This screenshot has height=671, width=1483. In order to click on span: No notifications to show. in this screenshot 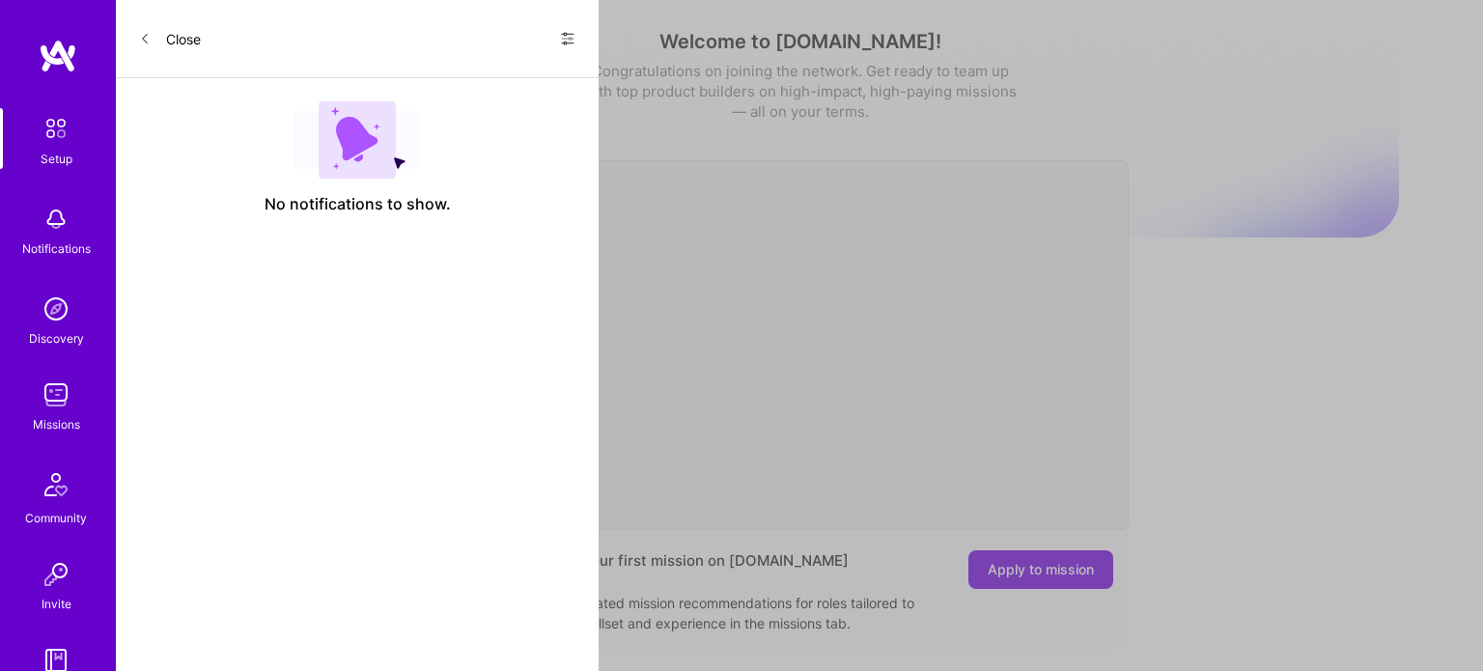, I will do `click(357, 204)`.